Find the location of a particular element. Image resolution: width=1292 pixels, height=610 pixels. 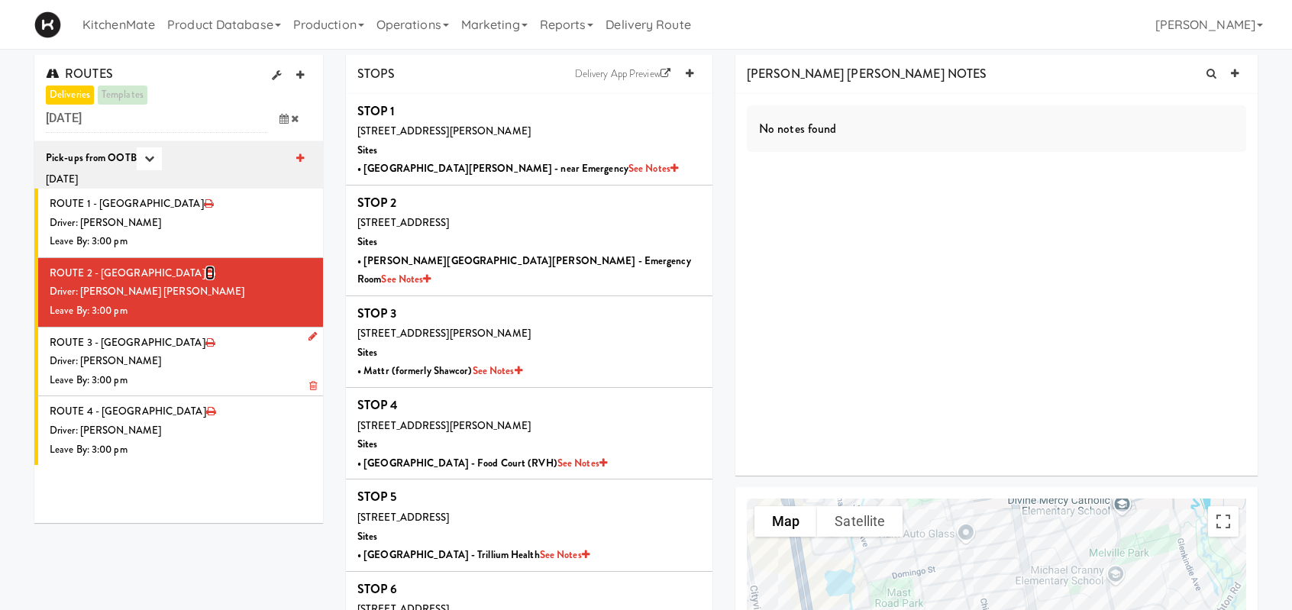

b: • Mattr (formerly Shawcor) is located at coordinates (440, 370).